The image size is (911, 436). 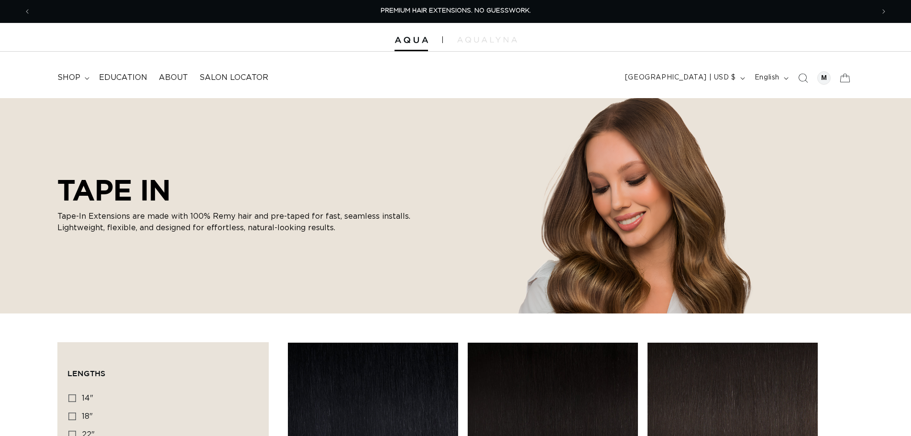 What do you see at coordinates (27, 11) in the screenshot?
I see `button: Previous announcement` at bounding box center [27, 11].